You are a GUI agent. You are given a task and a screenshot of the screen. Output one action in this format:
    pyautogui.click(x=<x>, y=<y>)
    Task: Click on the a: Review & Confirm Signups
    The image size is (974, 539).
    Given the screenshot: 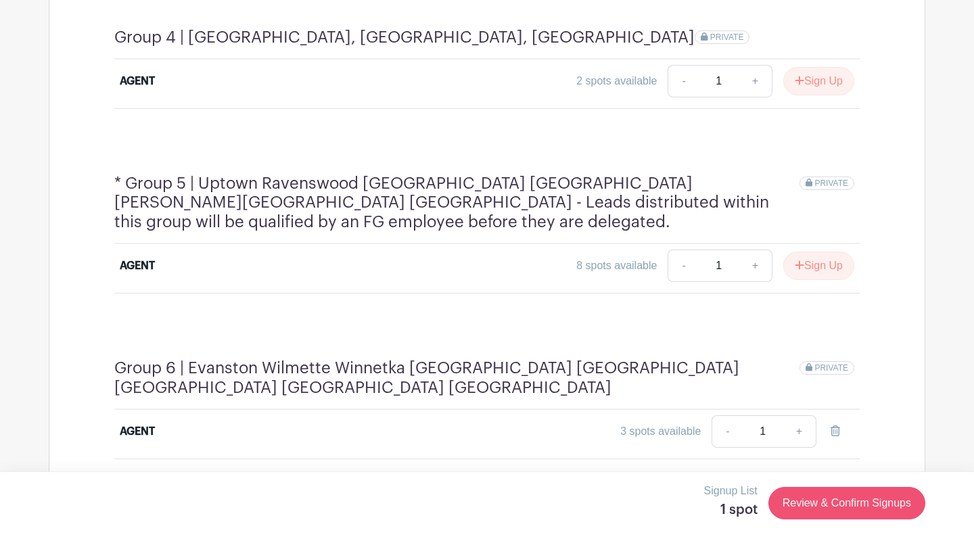 What is the action you would take?
    pyautogui.click(x=847, y=503)
    